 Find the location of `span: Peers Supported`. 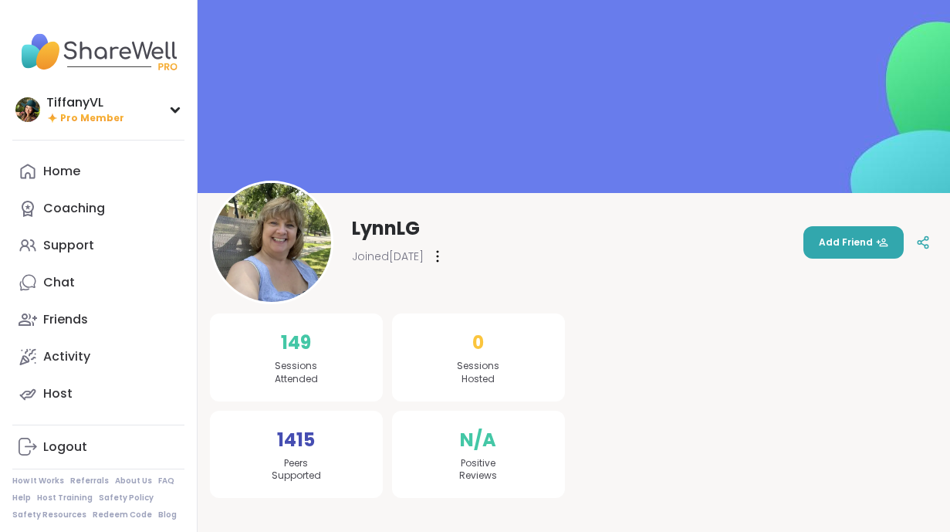

span: Peers Supported is located at coordinates (296, 470).